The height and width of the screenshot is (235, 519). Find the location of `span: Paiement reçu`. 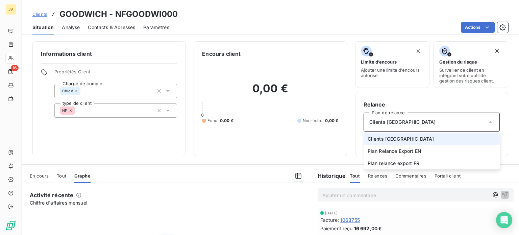

span: Paiement reçu is located at coordinates (337, 228).